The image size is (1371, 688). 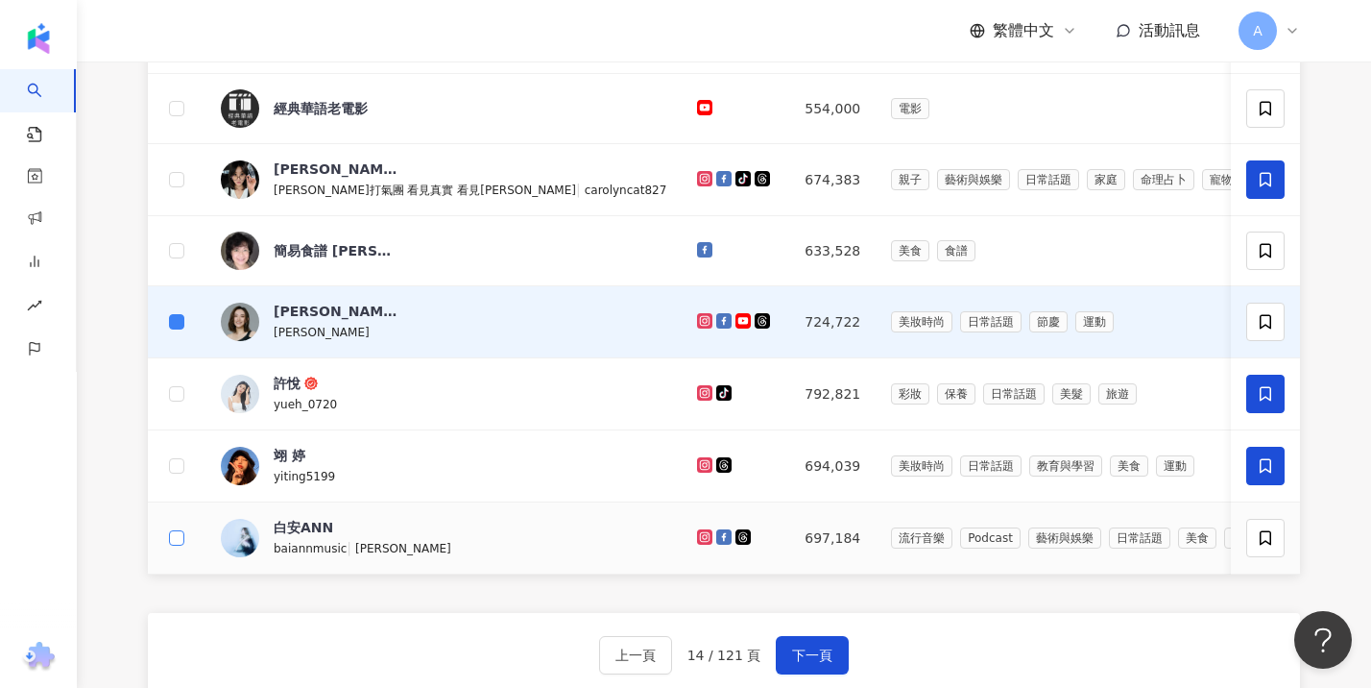 I want to click on a: search, so click(x=46, y=107).